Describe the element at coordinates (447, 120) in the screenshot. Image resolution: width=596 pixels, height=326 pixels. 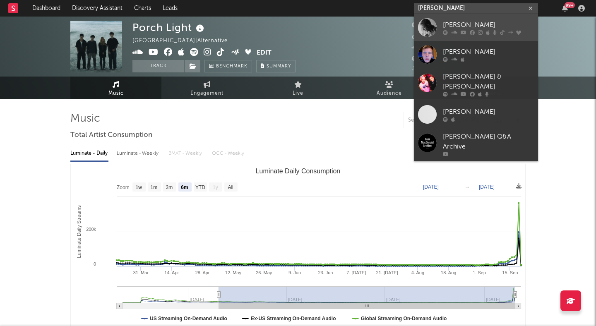
I see `input: Search by song name or URL` at that location.